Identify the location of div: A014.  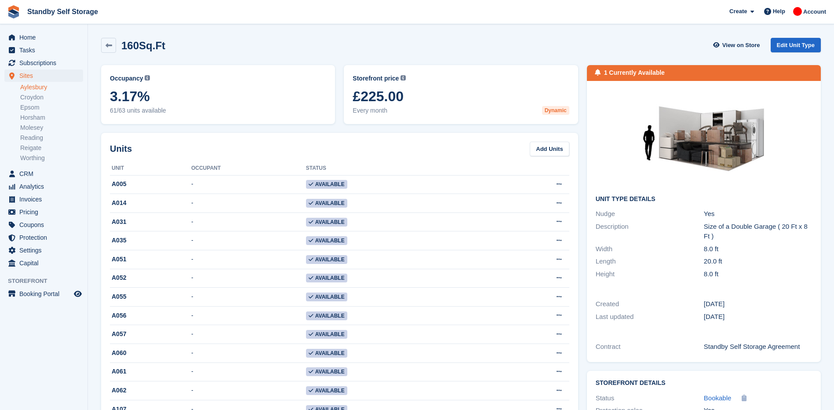
(150, 203).